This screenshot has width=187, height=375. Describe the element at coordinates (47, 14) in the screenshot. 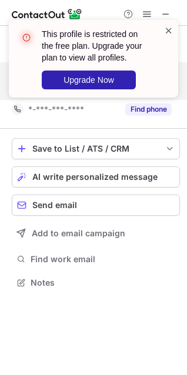

I see `img: ContactOut v5.3.10` at that location.